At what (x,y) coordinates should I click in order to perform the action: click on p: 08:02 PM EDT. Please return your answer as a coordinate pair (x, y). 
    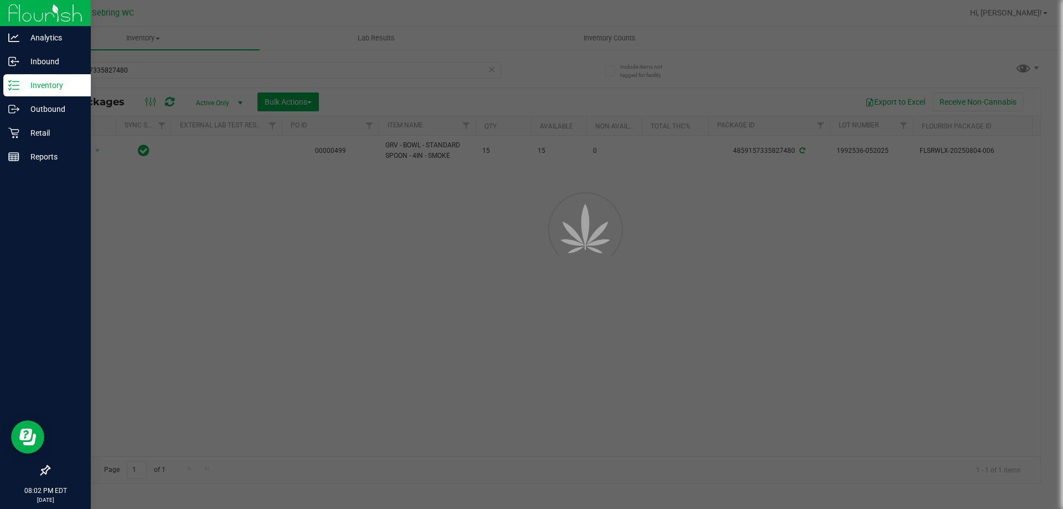
    Looking at the image, I should click on (45, 490).